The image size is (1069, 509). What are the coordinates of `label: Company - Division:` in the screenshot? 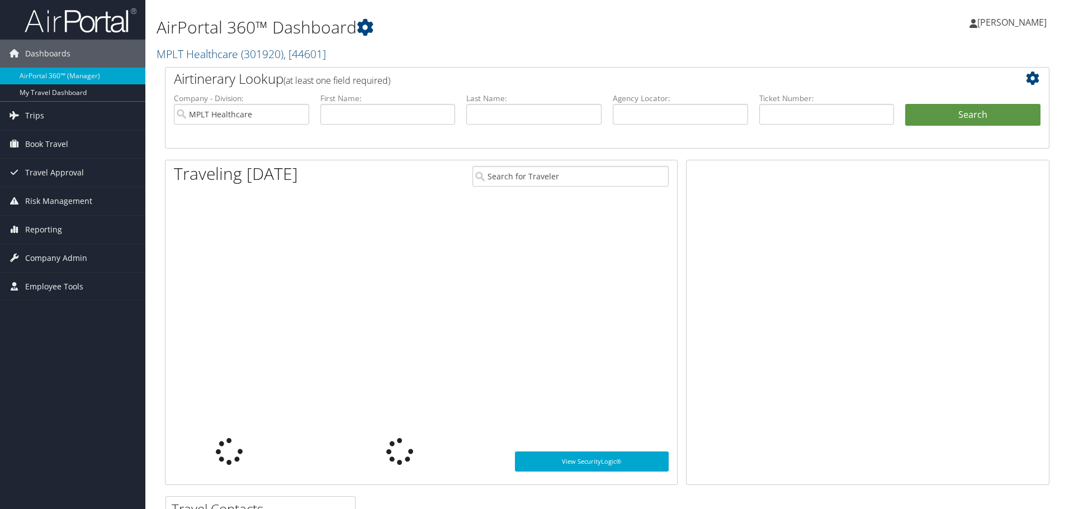 It's located at (241, 98).